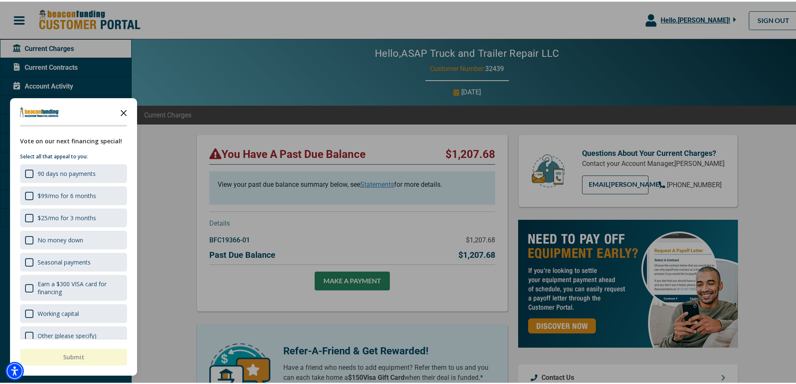 Image resolution: width=796 pixels, height=384 pixels. What do you see at coordinates (74, 155) in the screenshot?
I see `p: Select all that appeal to you:` at bounding box center [74, 155].